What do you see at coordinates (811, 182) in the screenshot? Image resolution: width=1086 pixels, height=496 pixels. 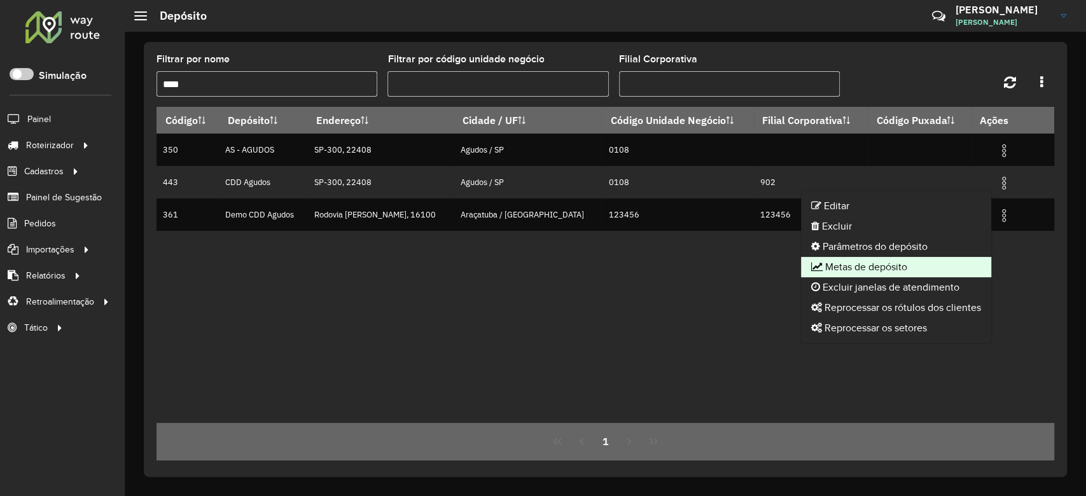 I see `td: 902` at bounding box center [811, 182].